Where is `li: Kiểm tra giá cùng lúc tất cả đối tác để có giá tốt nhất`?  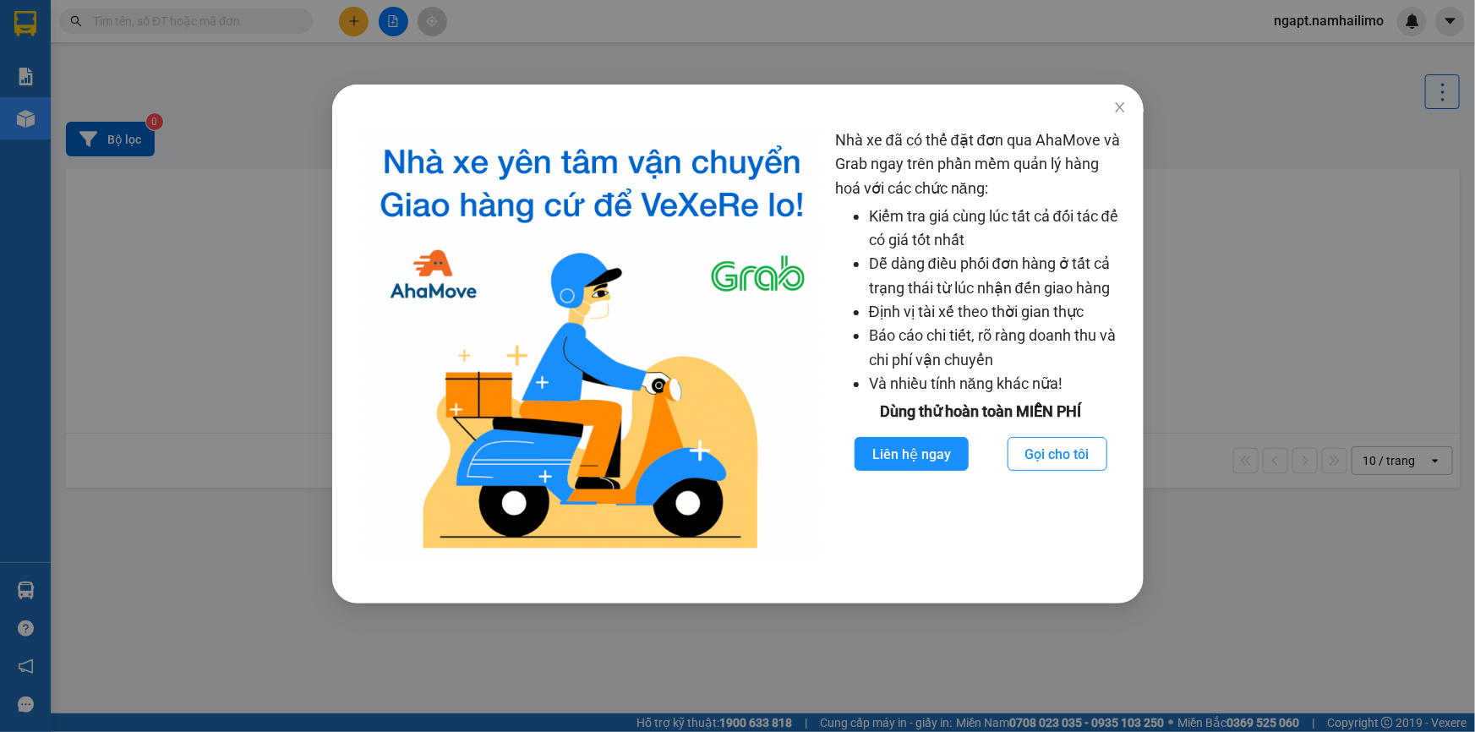
li: Kiểm tra giá cùng lúc tất cả đối tác để có giá tốt nhất is located at coordinates (997, 228).